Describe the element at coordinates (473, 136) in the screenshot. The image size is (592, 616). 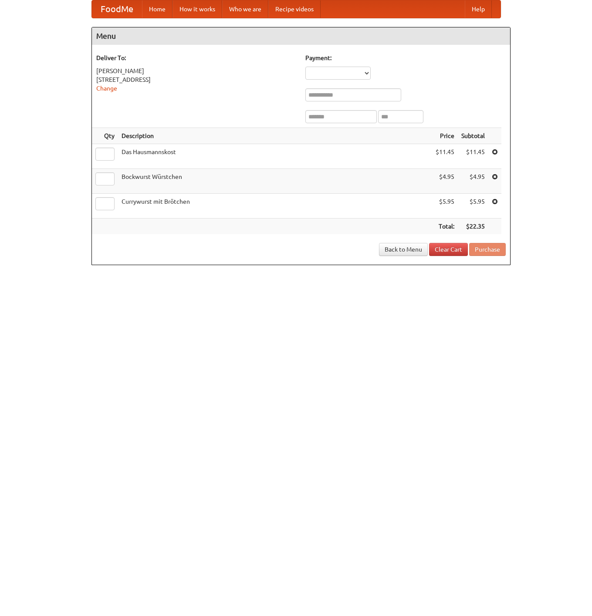
I see `th: Subtotal` at that location.